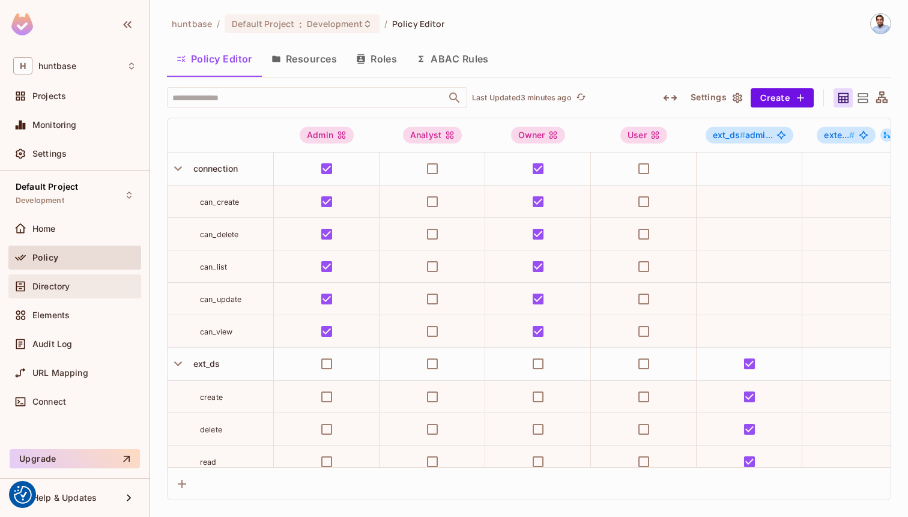 The image size is (908, 517). I want to click on span: Settings, so click(49, 154).